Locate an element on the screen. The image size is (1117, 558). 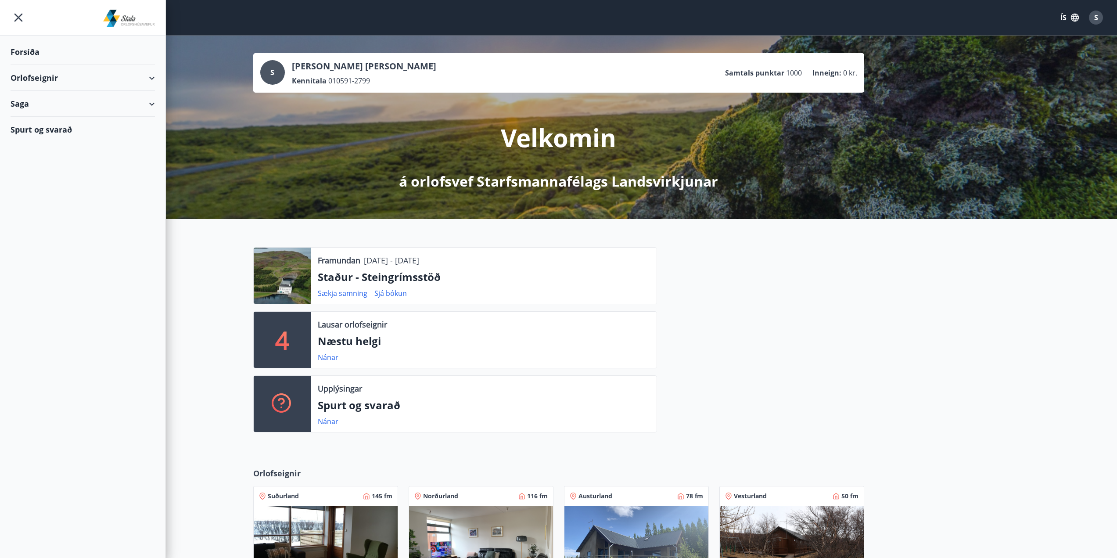
span: Norðurland is located at coordinates (441, 496).